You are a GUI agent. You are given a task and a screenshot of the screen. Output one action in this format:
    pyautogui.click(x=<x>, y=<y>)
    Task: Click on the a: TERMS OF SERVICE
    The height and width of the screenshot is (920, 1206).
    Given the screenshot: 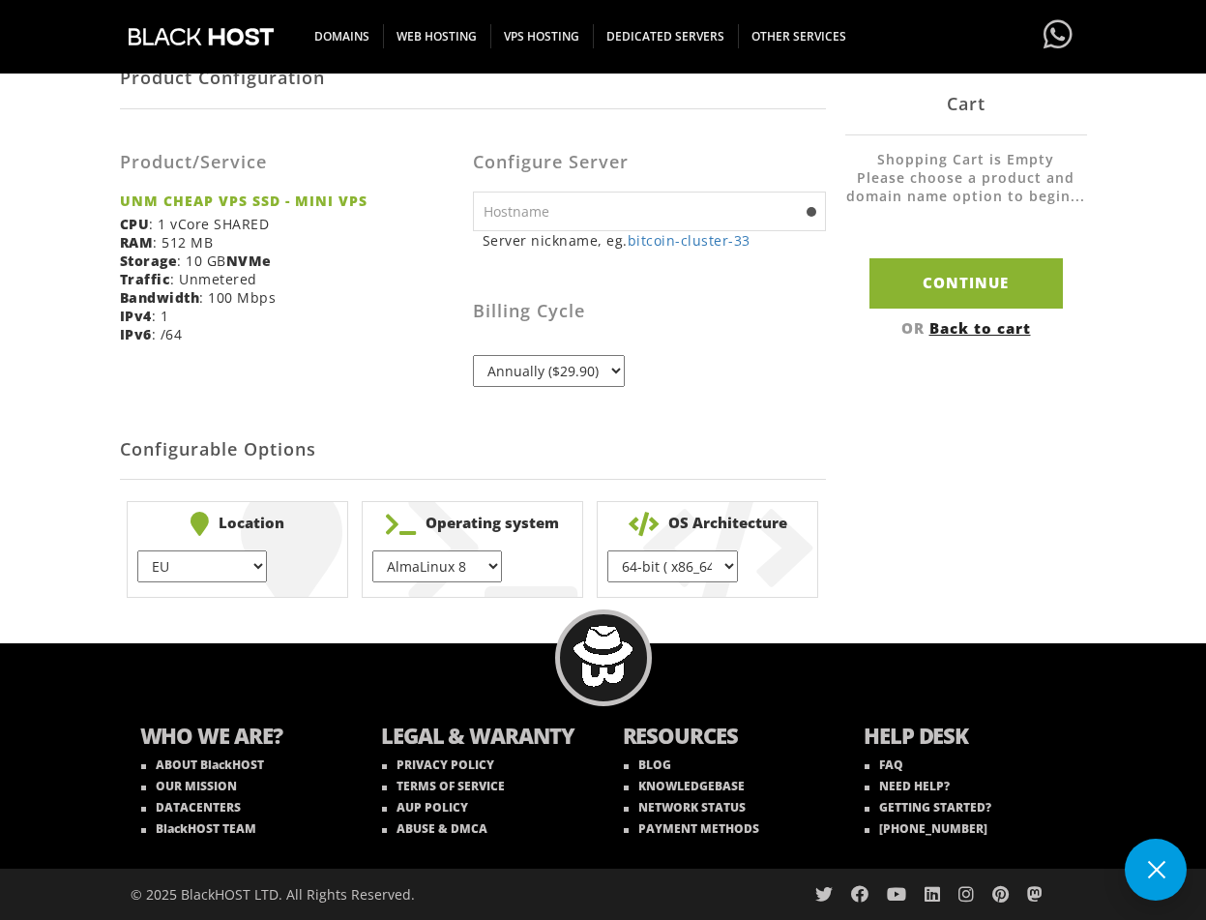 What is the action you would take?
    pyautogui.click(x=443, y=785)
    